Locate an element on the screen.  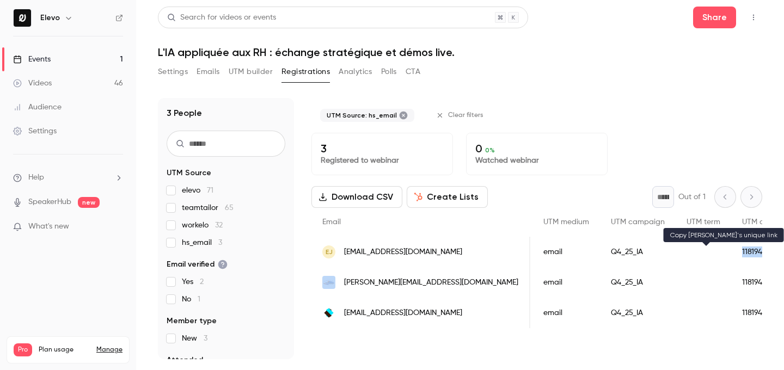
h6: Elevo is located at coordinates (50, 18).